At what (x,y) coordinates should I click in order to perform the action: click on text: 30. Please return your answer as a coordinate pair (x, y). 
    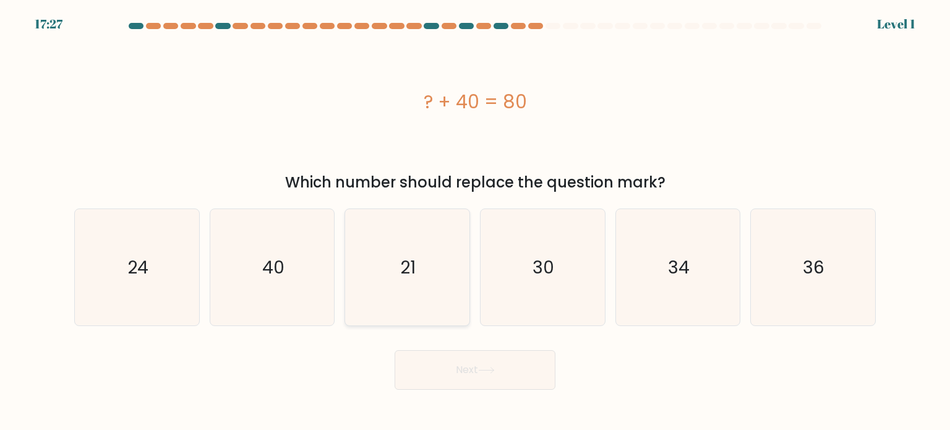
    Looking at the image, I should click on (544, 267).